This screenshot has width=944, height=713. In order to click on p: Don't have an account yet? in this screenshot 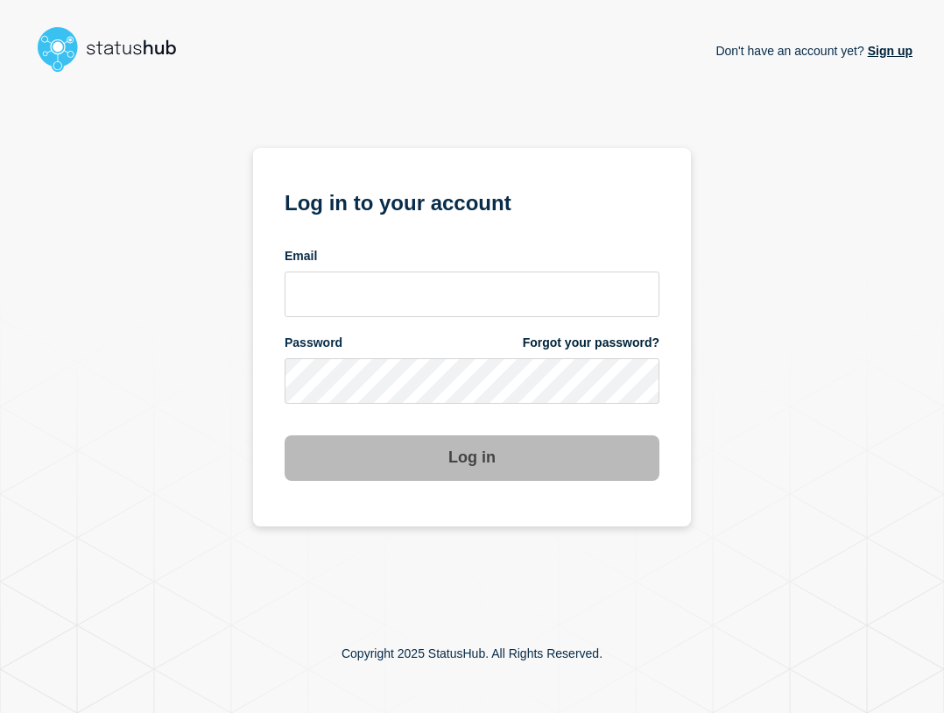, I will do `click(814, 51)`.